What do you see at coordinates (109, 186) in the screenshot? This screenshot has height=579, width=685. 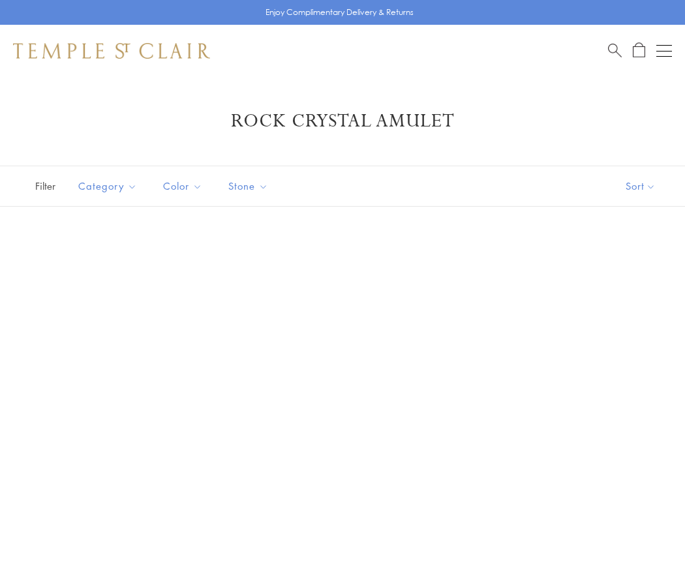 I see `span: Category` at bounding box center [109, 186].